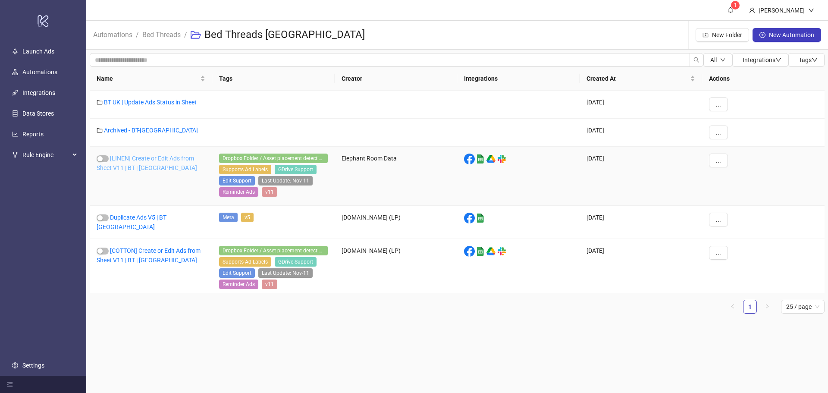  What do you see at coordinates (396, 176) in the screenshot?
I see `div: Elephant Room Data` at bounding box center [396, 176].